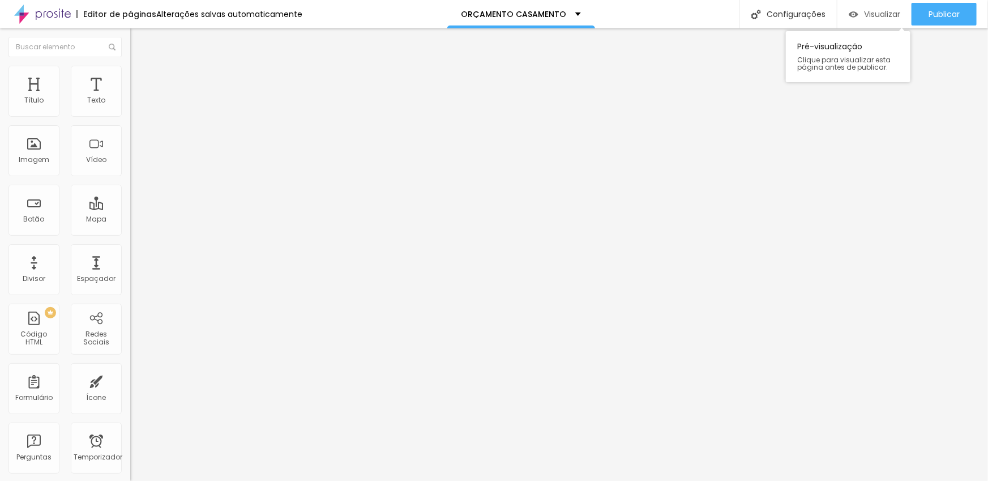 This screenshot has width=988, height=481. What do you see at coordinates (944, 14) in the screenshot?
I see `font: Publicar` at bounding box center [944, 14].